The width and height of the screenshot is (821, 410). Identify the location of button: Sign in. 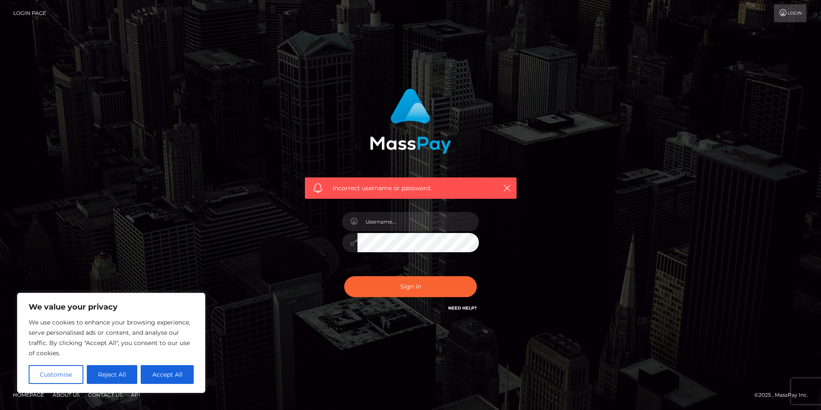
(411, 287).